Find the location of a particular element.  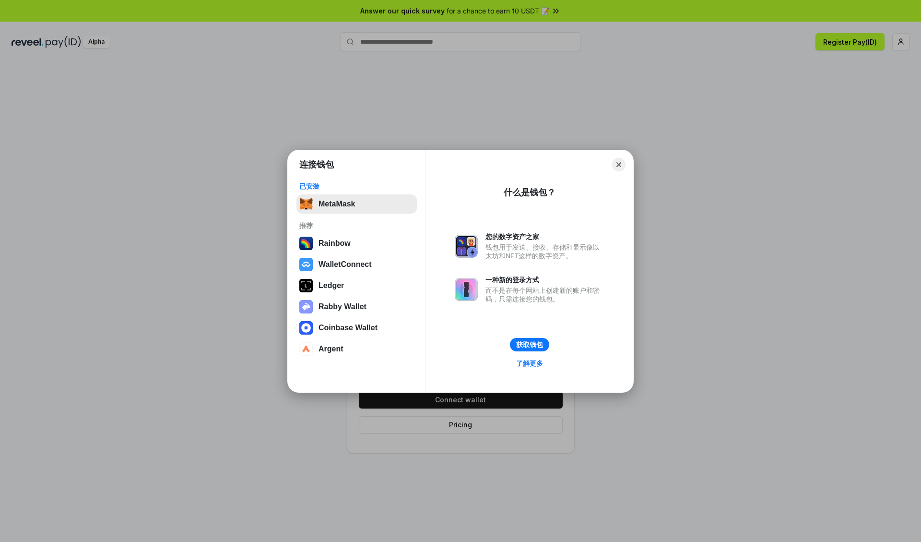

div: 钱包用于发送、接收、存储和显示像以太坊和NFT这样的数字资产。 is located at coordinates (545, 251).